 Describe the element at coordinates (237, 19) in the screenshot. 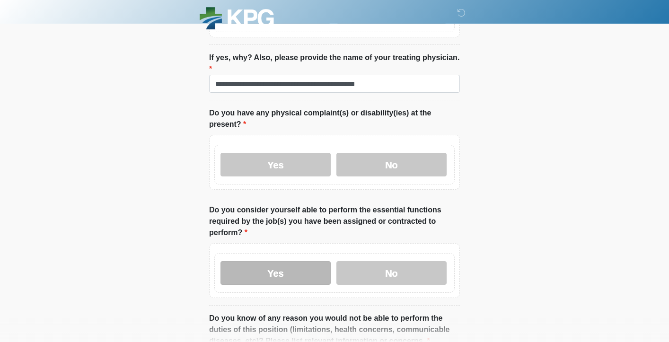

I see `img: KPG Healthcare Logo` at that location.